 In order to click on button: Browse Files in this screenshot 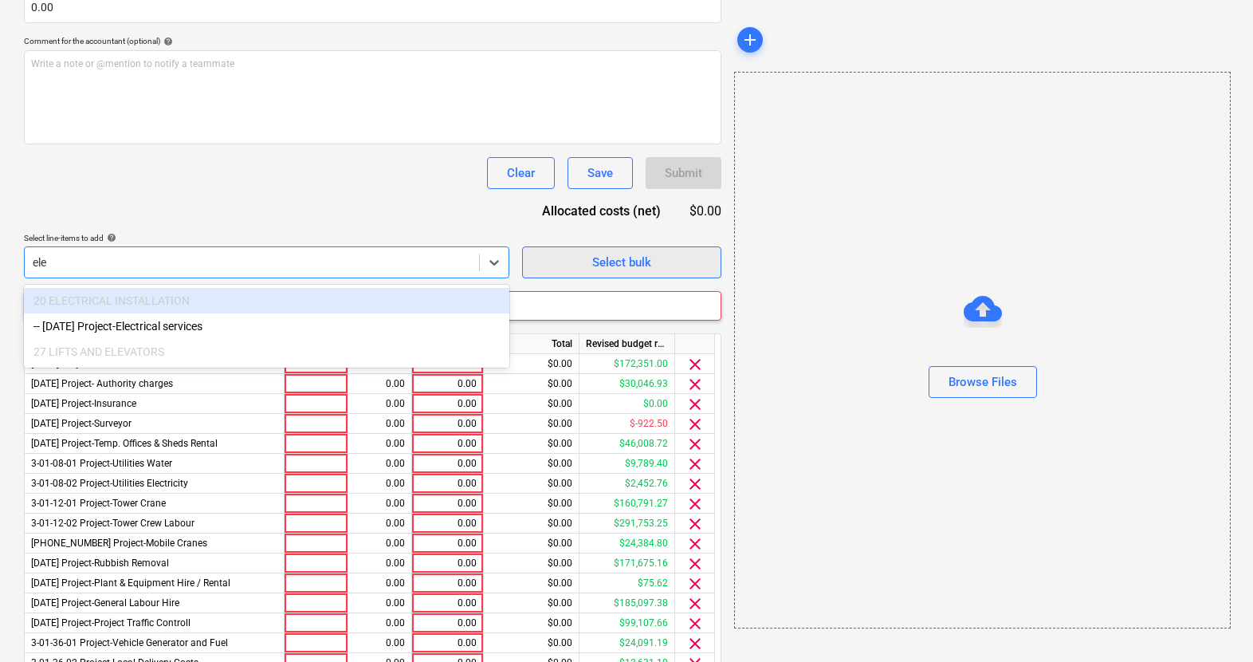, I will do `click(983, 382)`.